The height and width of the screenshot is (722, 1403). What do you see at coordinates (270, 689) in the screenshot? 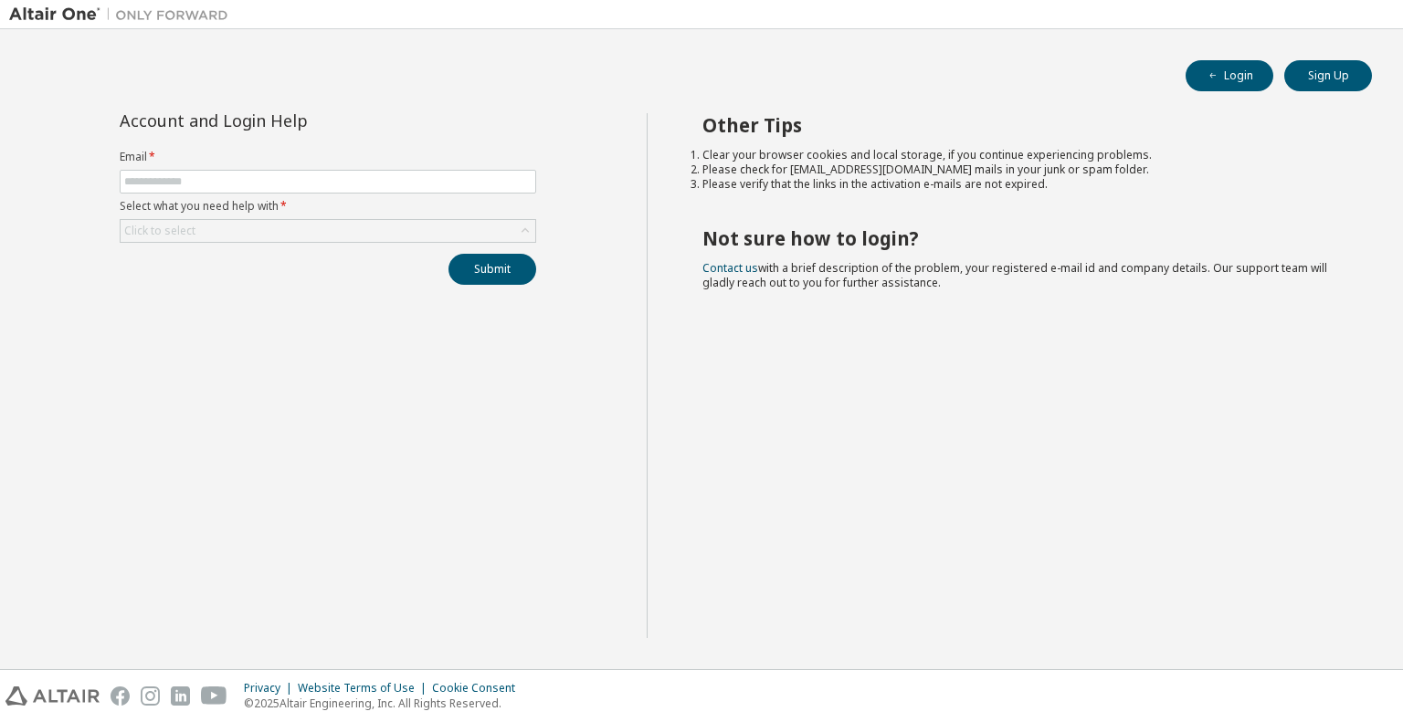
I see `div: Privacy` at bounding box center [270, 689].